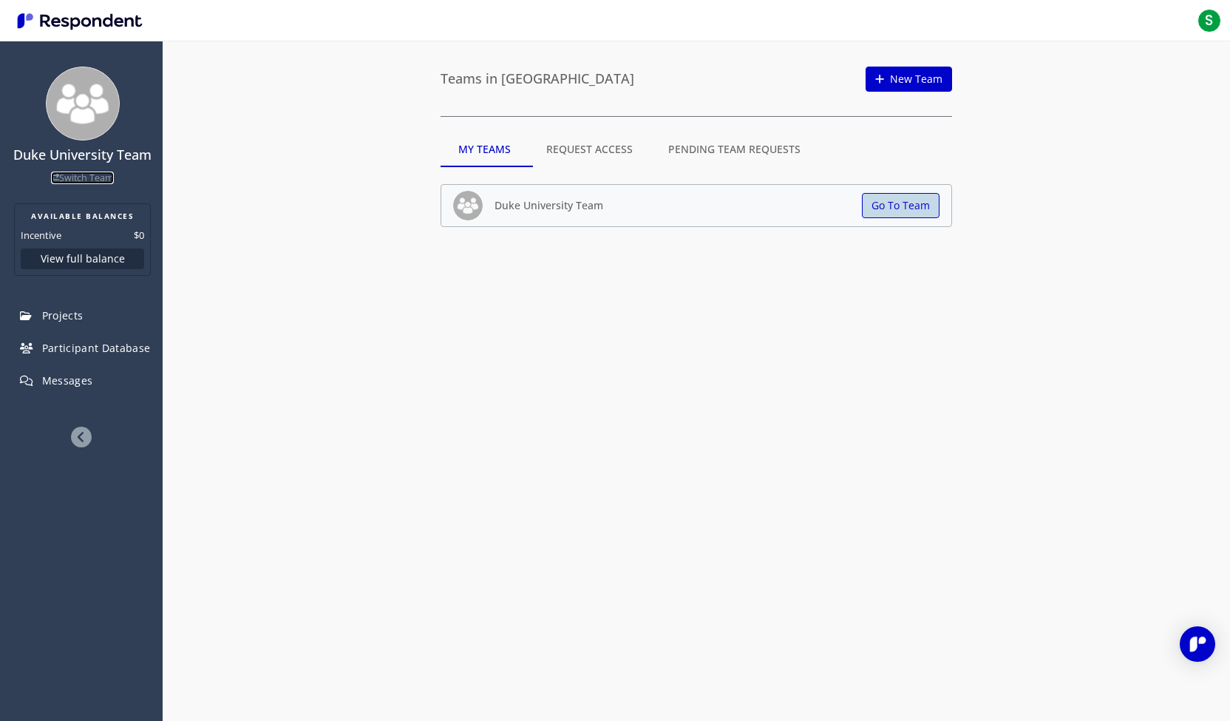  Describe the element at coordinates (82, 259) in the screenshot. I see `button: View full balance` at that location.